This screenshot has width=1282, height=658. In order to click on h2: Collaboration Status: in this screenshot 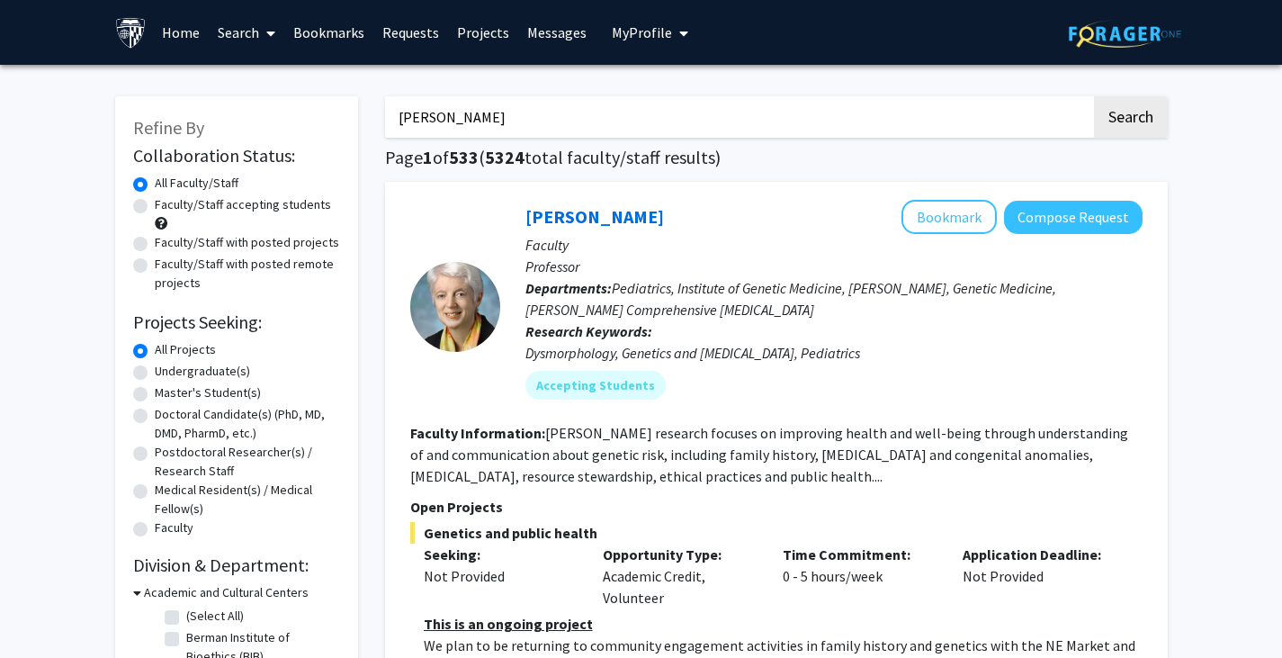, I will do `click(237, 156)`.